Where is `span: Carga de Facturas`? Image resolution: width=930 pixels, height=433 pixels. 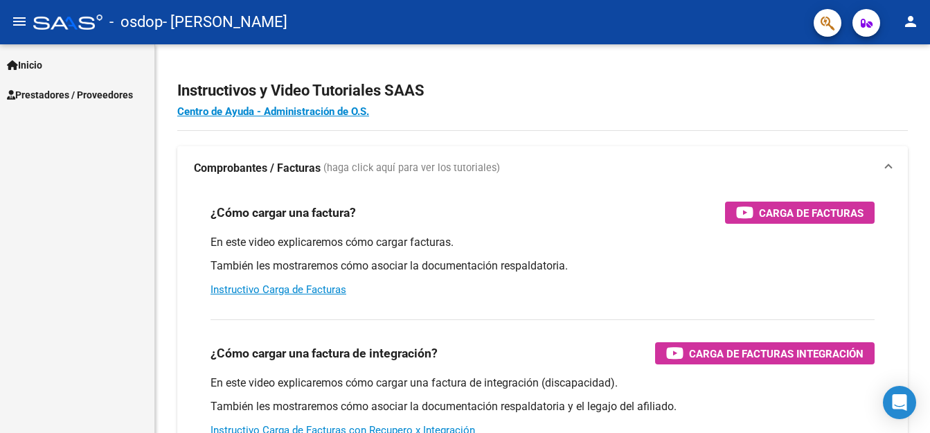 span: Carga de Facturas is located at coordinates (811, 213).